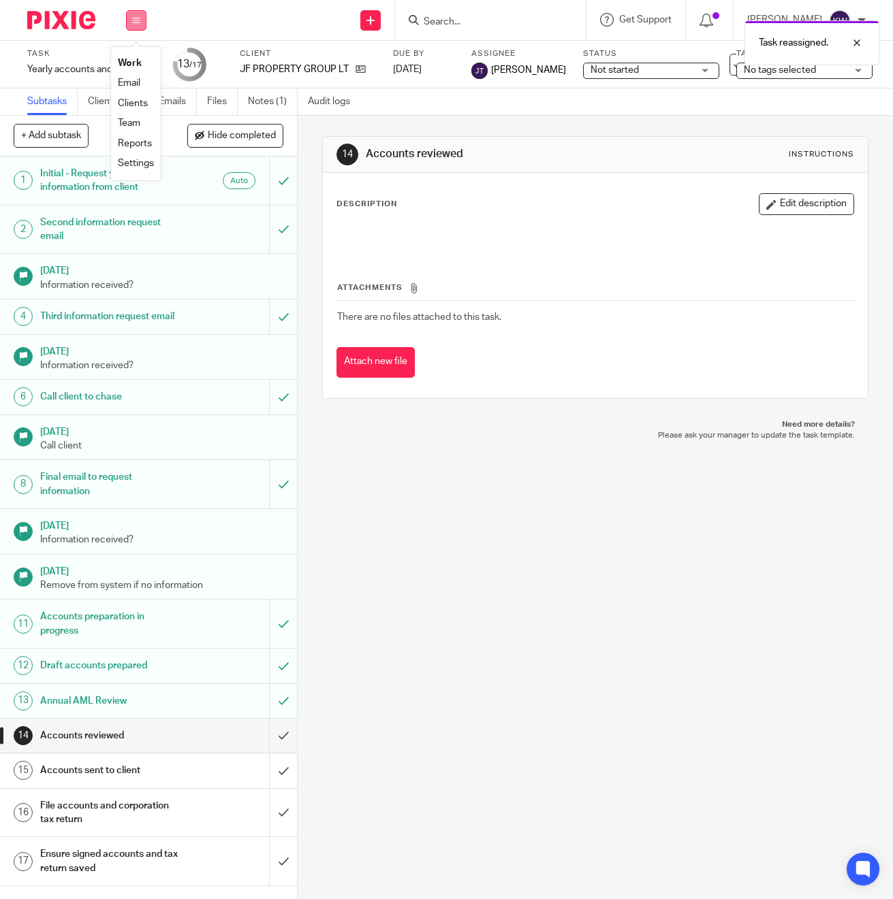  Describe the element at coordinates (483, 22) in the screenshot. I see `input: Search` at that location.